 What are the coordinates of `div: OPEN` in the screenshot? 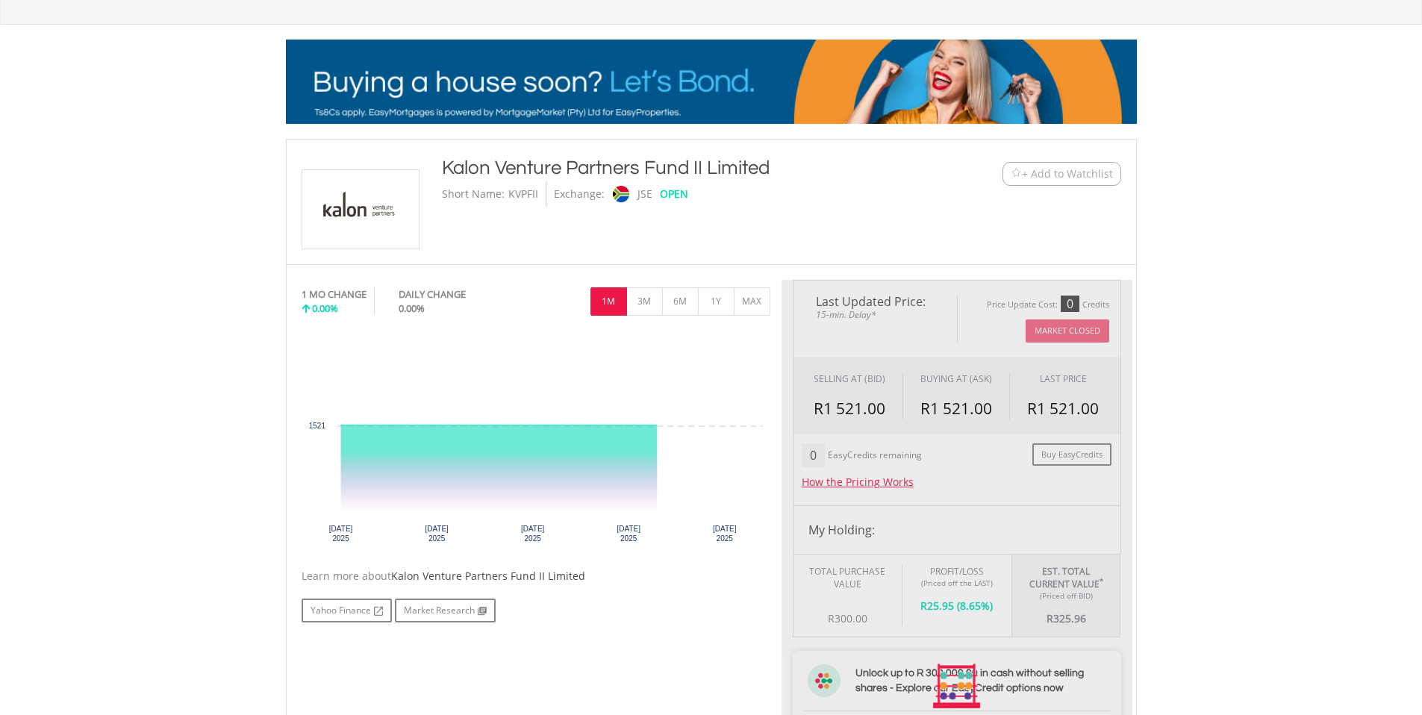 It's located at (674, 194).